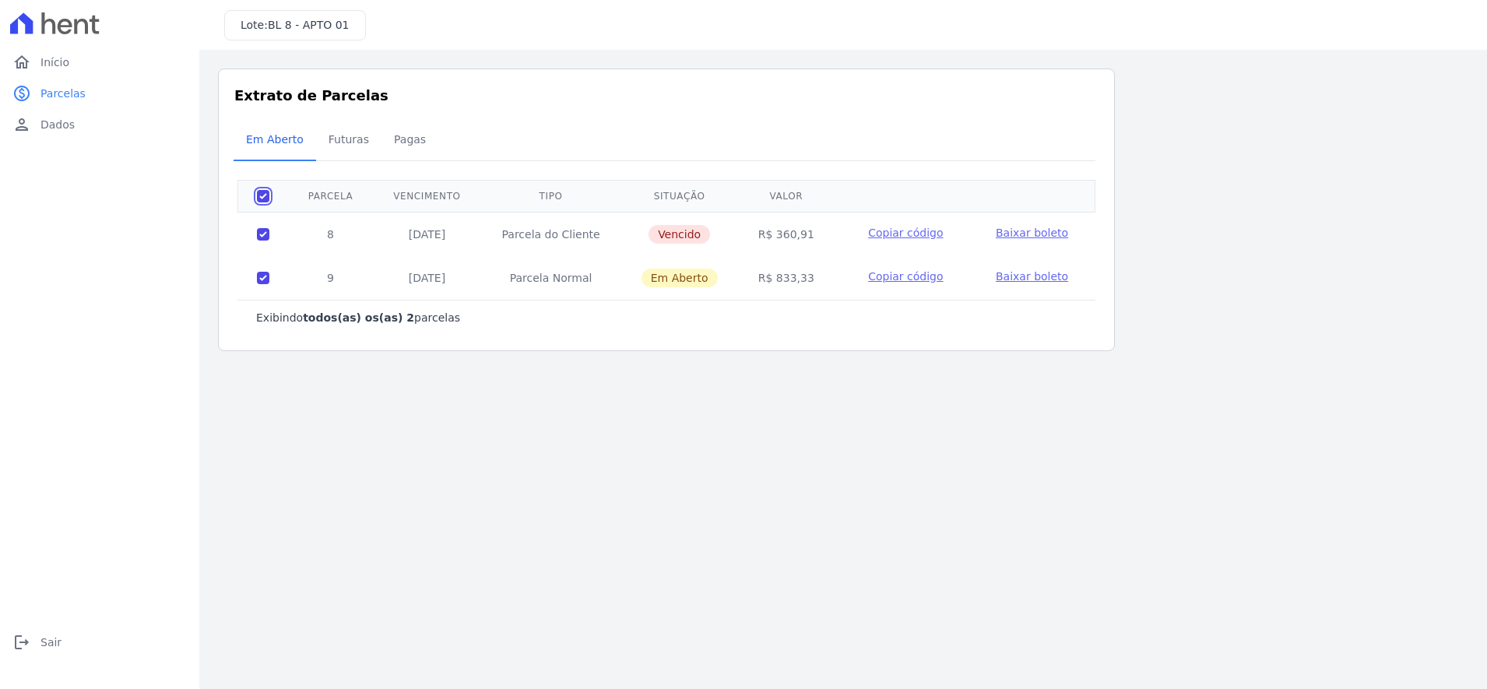 This screenshot has height=689, width=1487. What do you see at coordinates (22, 62) in the screenshot?
I see `i: home` at bounding box center [22, 62].